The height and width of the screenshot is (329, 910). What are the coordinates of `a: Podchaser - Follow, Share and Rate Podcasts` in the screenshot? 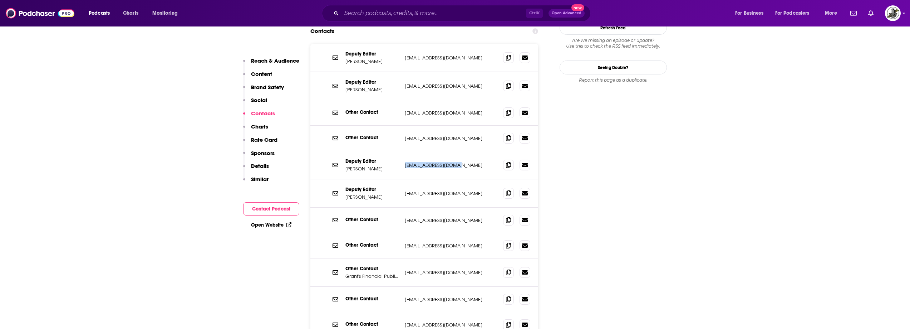 It's located at (40, 13).